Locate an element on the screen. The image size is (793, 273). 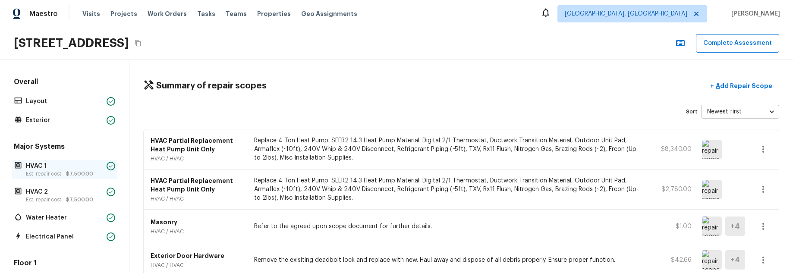
p: $8,340.00 is located at coordinates (672, 149).